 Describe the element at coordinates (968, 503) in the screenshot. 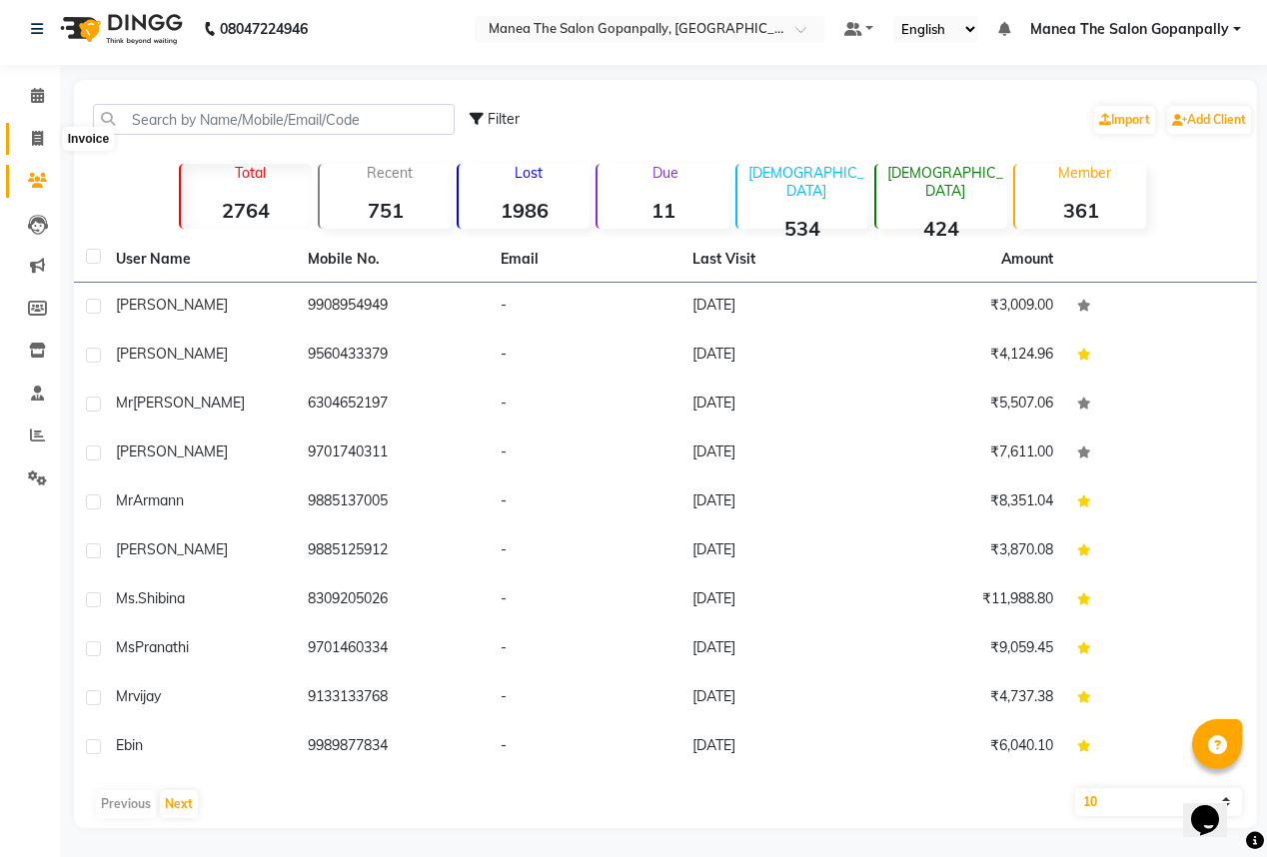

I see `td: ₹8,351.04` at that location.